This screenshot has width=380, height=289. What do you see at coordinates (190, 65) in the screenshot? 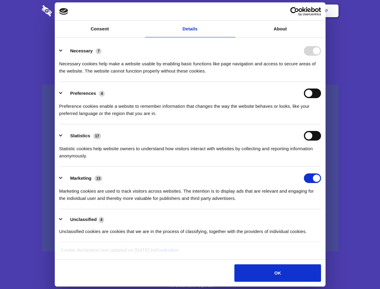
I see `div: Necessary cookies help make a website usable by enabling basic functions like page navigation and...` at bounding box center [190, 65].